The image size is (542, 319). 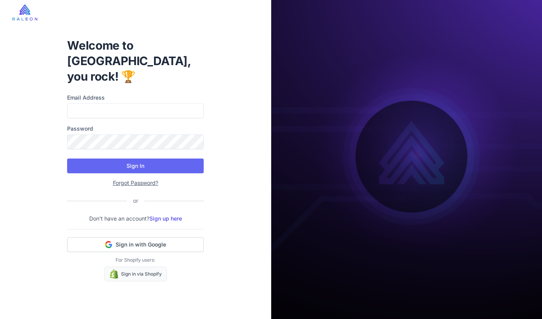 I want to click on img: raleon-logo-whitebg.9aac0268.jpg, so click(x=25, y=12).